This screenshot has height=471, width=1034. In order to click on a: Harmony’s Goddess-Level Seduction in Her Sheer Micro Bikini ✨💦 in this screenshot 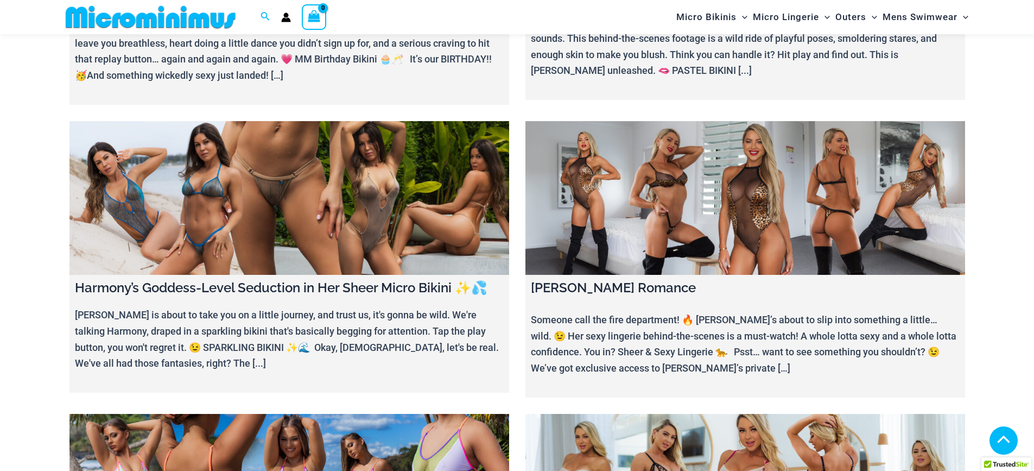, I will do `click(289, 198)`.